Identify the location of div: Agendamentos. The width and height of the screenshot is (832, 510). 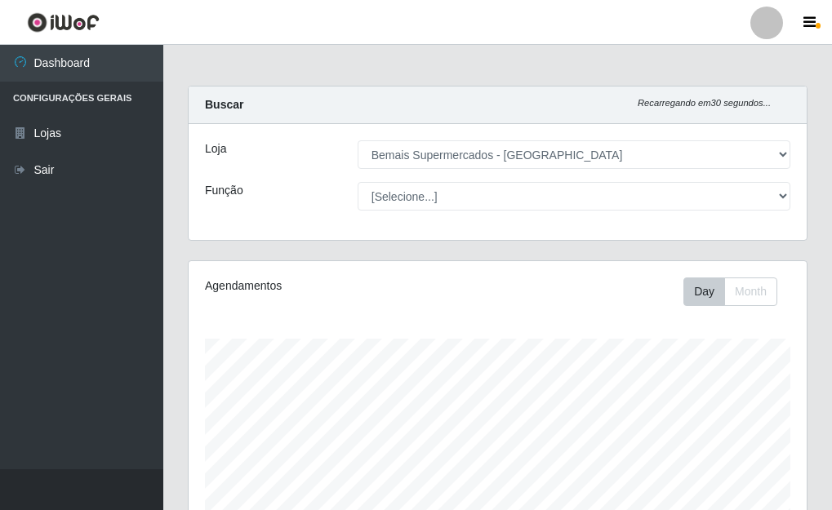
(319, 286).